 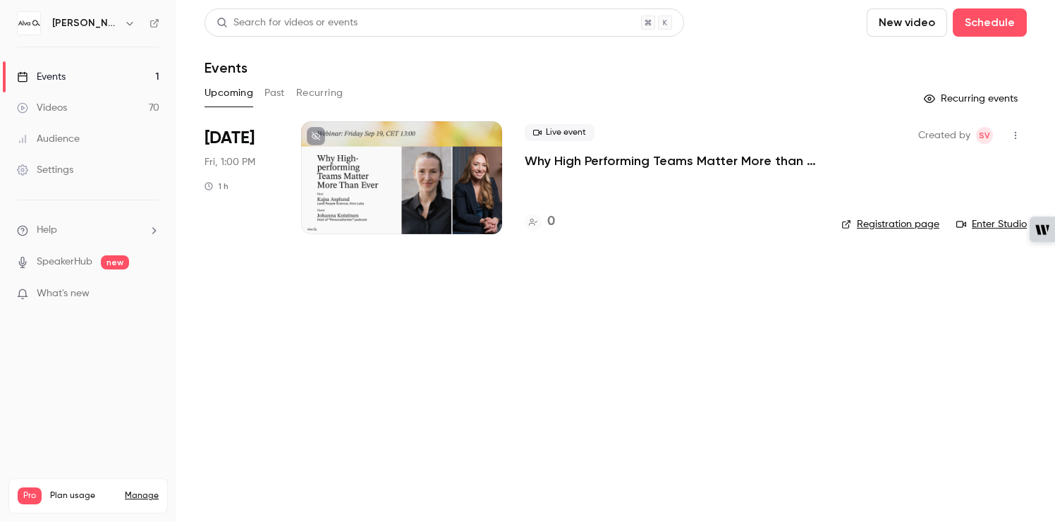 What do you see at coordinates (672, 161) in the screenshot?
I see `p: Why High Performing Teams Matter More than Ever` at bounding box center [672, 161].